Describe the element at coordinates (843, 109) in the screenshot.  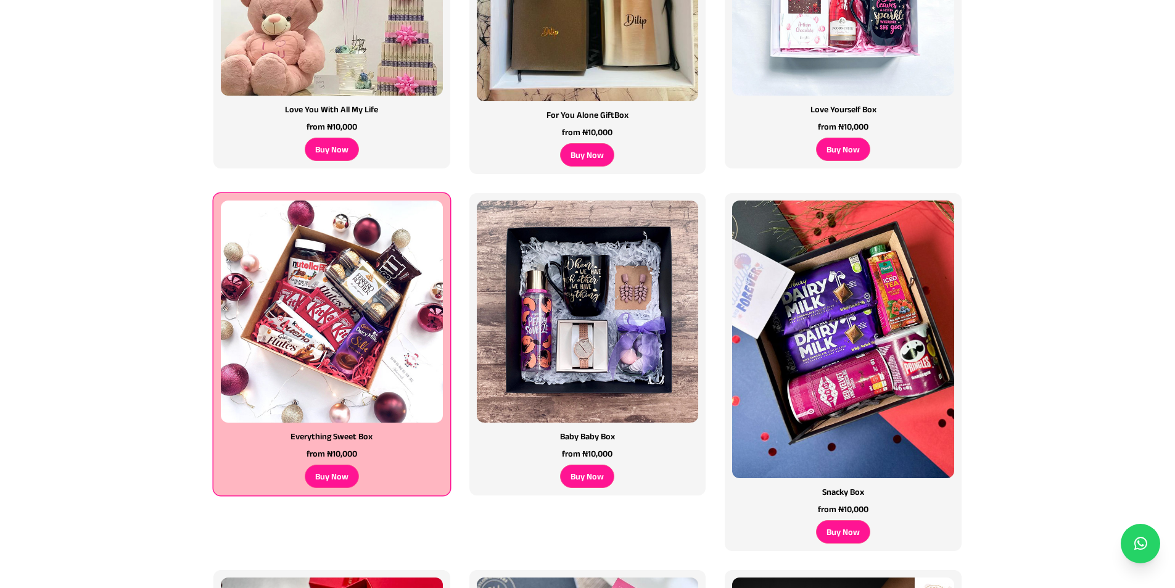
I see `h3: Love Yourself Box` at that location.